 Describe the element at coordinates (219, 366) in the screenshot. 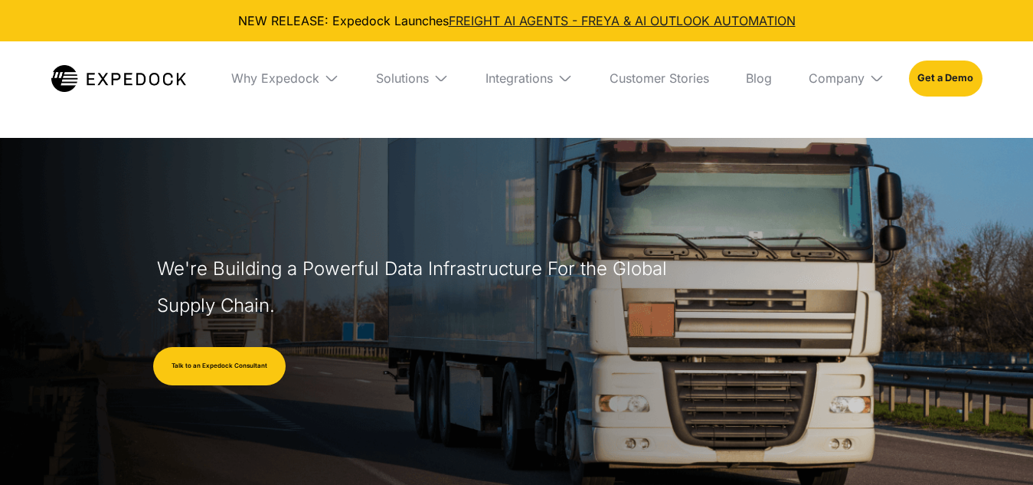

I see `a: Talk to an Expedock Consultant` at that location.